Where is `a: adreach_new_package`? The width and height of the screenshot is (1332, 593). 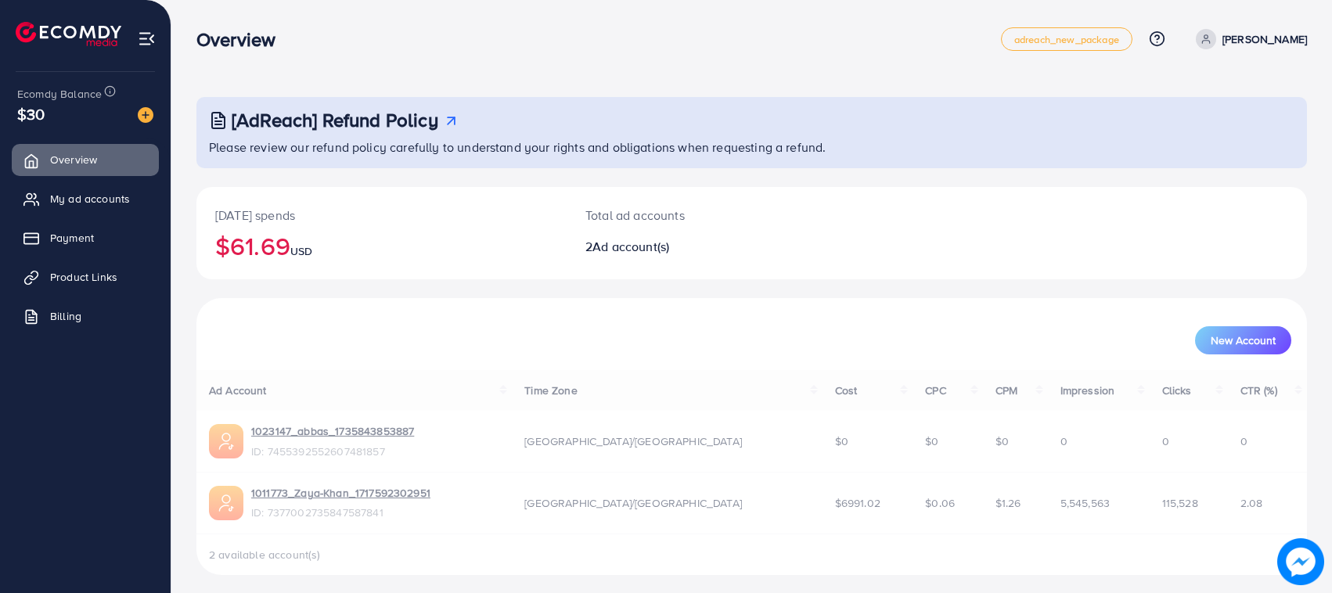
a: adreach_new_package is located at coordinates (1066, 39).